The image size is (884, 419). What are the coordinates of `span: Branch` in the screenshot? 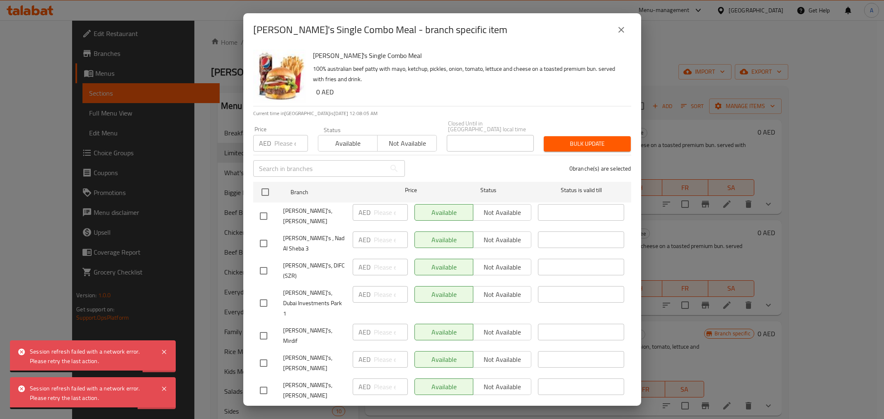 It's located at (334, 192).